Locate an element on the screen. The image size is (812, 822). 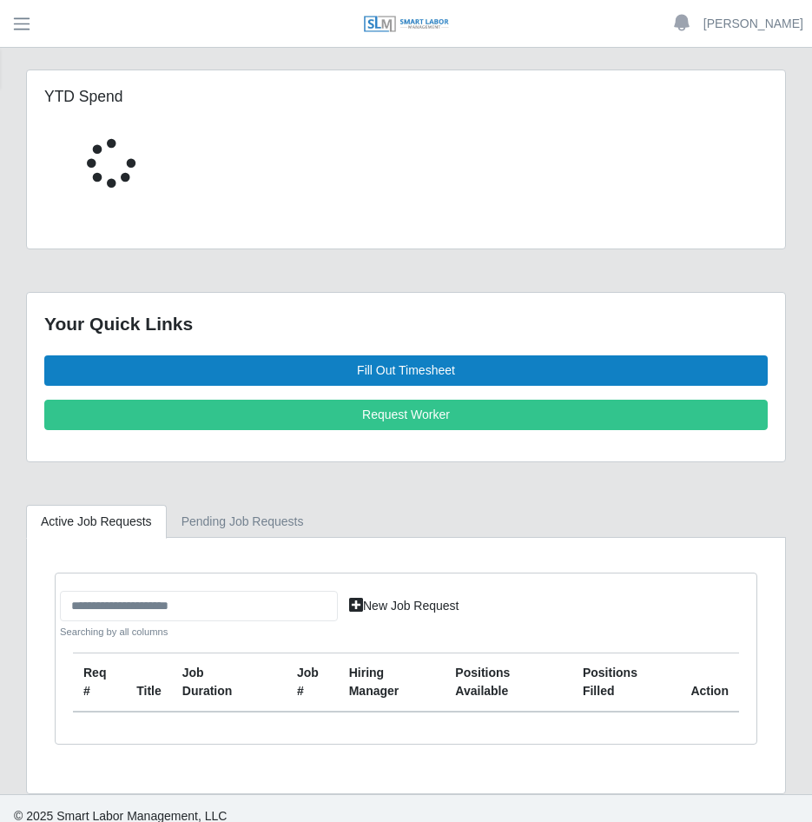
th: Title is located at coordinates (149, 683).